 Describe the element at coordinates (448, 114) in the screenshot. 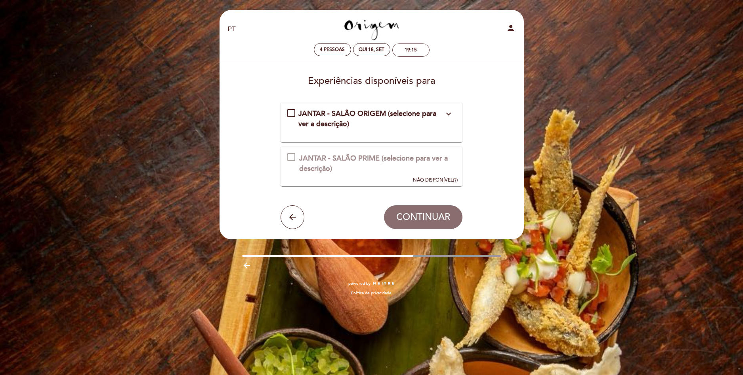

I see `i: expand_more` at that location.